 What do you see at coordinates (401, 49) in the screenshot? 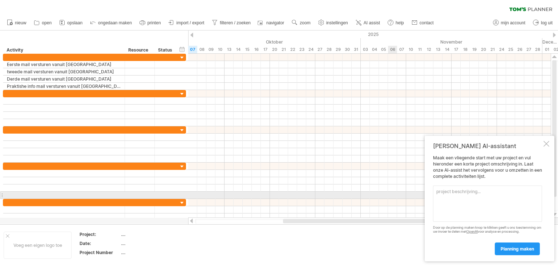
I see `div: vrijdag, 7 November 2025` at bounding box center [401, 49].